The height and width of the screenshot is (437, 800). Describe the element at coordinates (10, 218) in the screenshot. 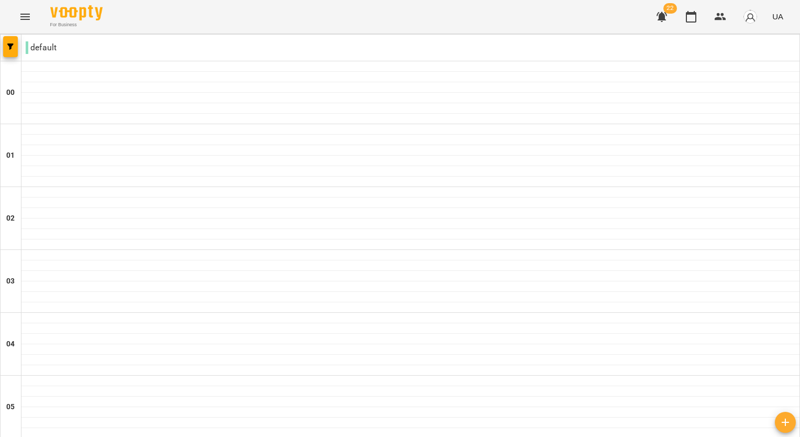

I see `h6: 02` at that location.